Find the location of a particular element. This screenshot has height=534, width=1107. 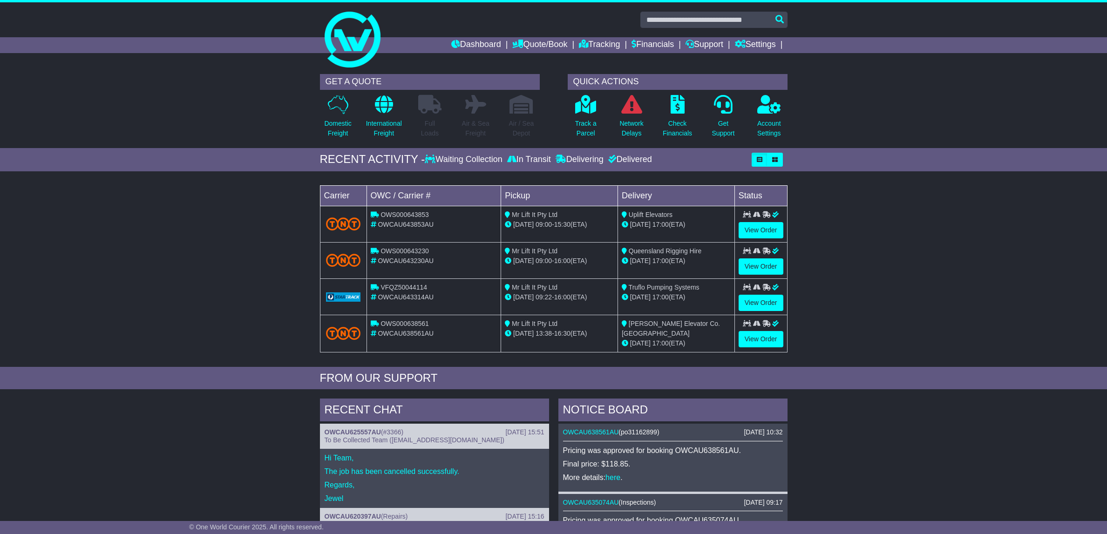

a: GetSupport is located at coordinates (723, 119).